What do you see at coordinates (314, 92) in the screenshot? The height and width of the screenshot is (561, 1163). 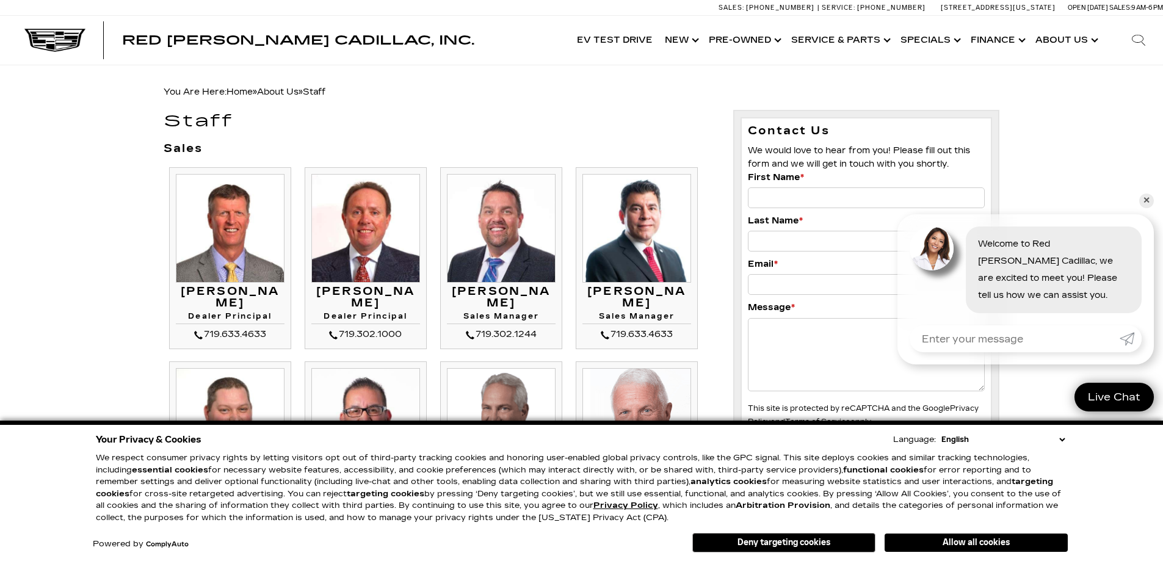 I see `span: Staff` at bounding box center [314, 92].